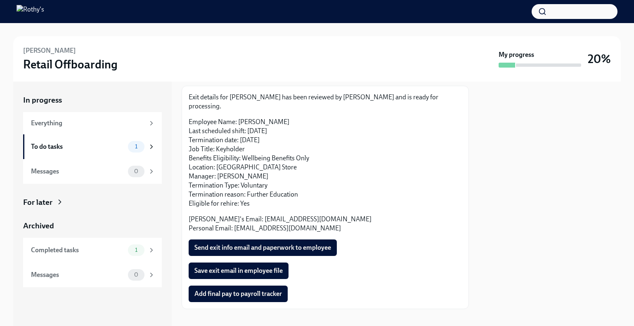 This screenshot has height=326, width=634. What do you see at coordinates (238, 294) in the screenshot?
I see `button: Add final pay to payroll tracker` at bounding box center [238, 294].